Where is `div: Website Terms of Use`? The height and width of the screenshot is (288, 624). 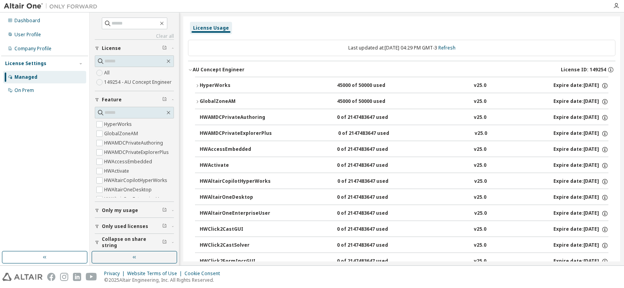
div: Website Terms of Use is located at coordinates (155, 274).